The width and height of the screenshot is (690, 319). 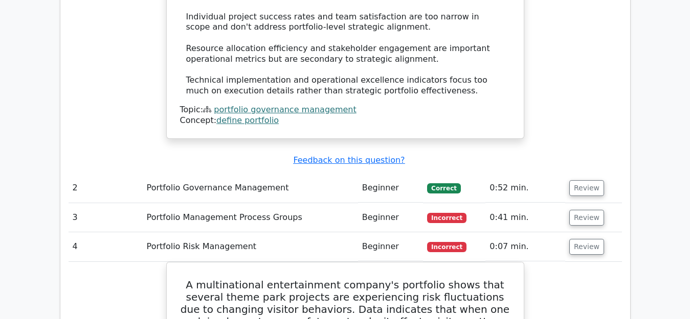 What do you see at coordinates (105, 188) in the screenshot?
I see `td: 2` at bounding box center [105, 188].